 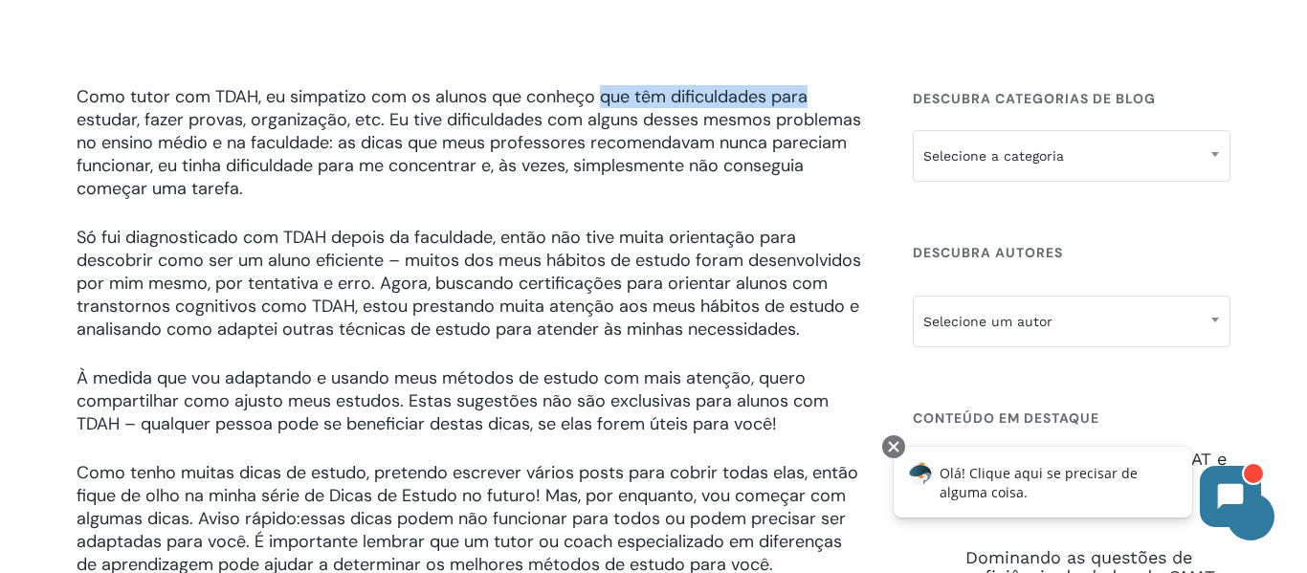 I want to click on img: Avatar, so click(x=47, y=42).